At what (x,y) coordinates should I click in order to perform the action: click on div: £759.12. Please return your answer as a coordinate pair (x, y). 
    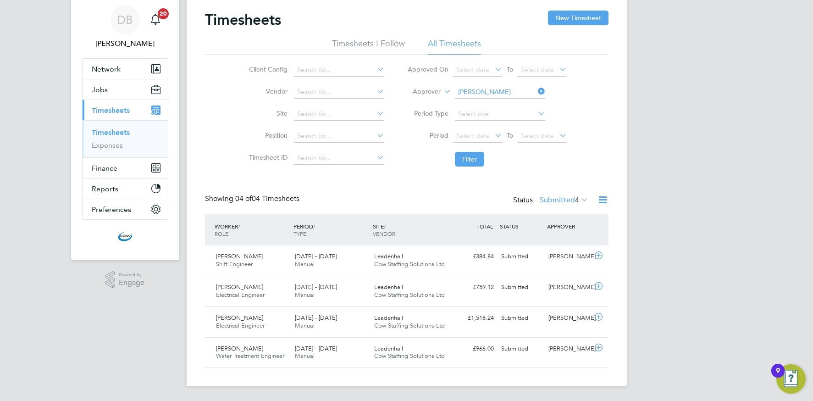
    Looking at the image, I should click on (474, 287).